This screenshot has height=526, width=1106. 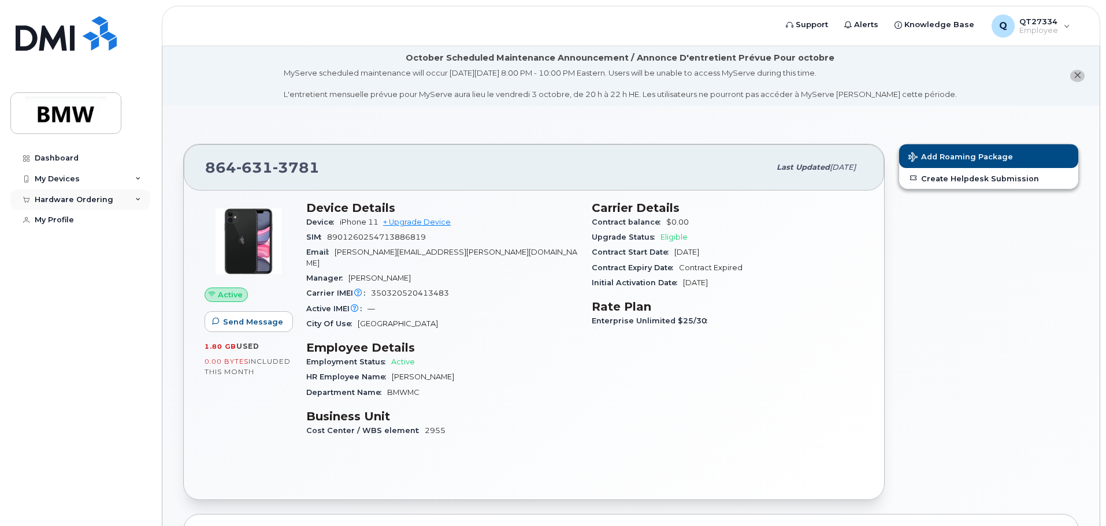 What do you see at coordinates (220, 347) in the screenshot?
I see `span: 1.80 GB` at bounding box center [220, 347].